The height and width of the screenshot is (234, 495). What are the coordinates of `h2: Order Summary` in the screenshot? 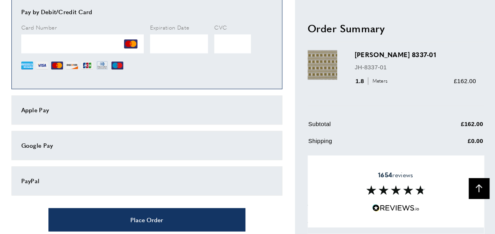 It's located at (396, 28).